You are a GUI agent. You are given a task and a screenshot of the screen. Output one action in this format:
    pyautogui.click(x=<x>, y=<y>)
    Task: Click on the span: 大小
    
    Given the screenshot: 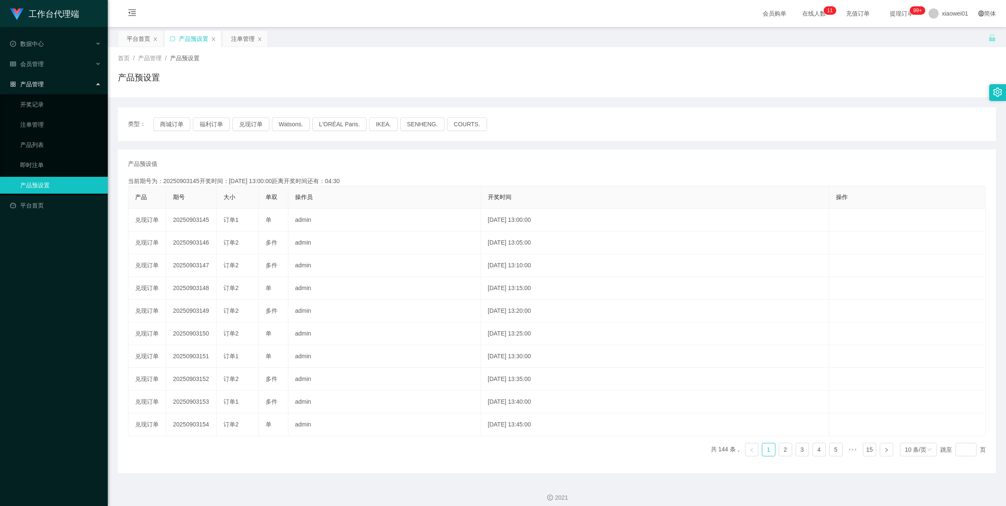 What is the action you would take?
    pyautogui.click(x=229, y=197)
    